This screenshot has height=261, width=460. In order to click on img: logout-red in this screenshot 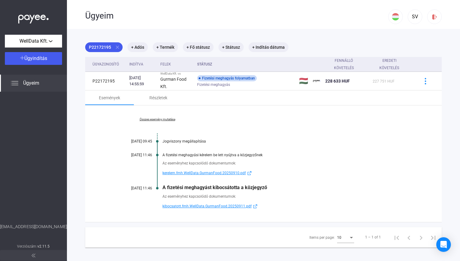, I will do `click(434, 17)`.